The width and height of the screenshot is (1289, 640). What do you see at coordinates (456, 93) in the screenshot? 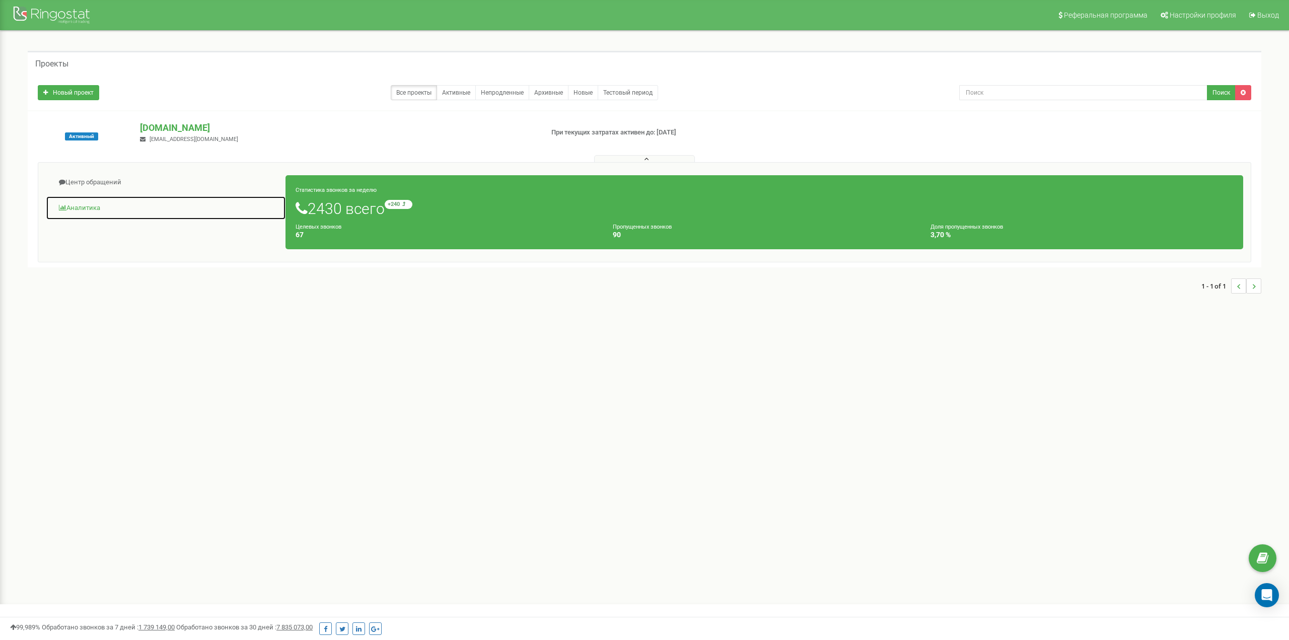
I see `a: Активные` at bounding box center [456, 93].